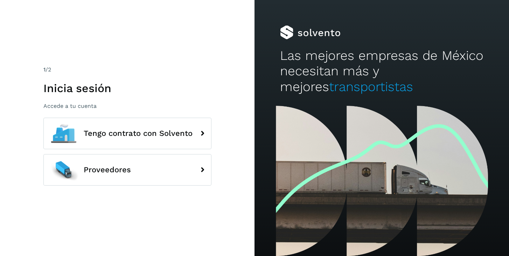 This screenshot has width=509, height=256. Describe the element at coordinates (371, 86) in the screenshot. I see `span: transportistas` at that location.